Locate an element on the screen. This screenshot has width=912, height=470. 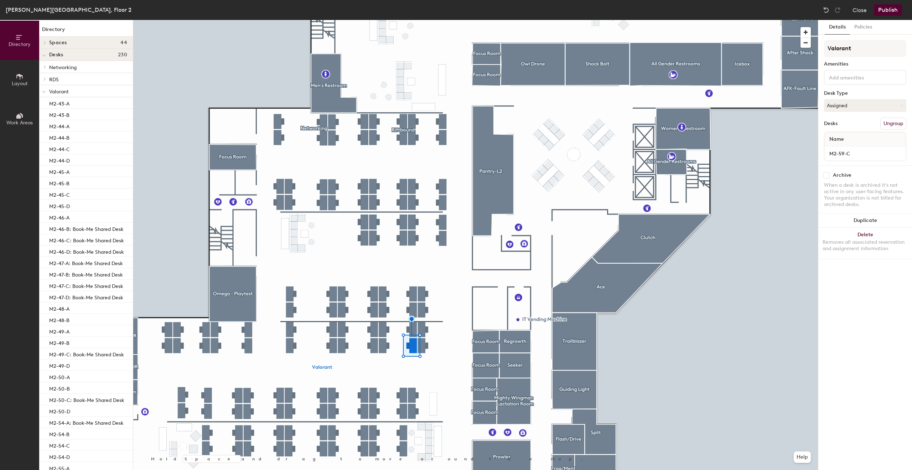
p: M2-46-A is located at coordinates (59, 217).